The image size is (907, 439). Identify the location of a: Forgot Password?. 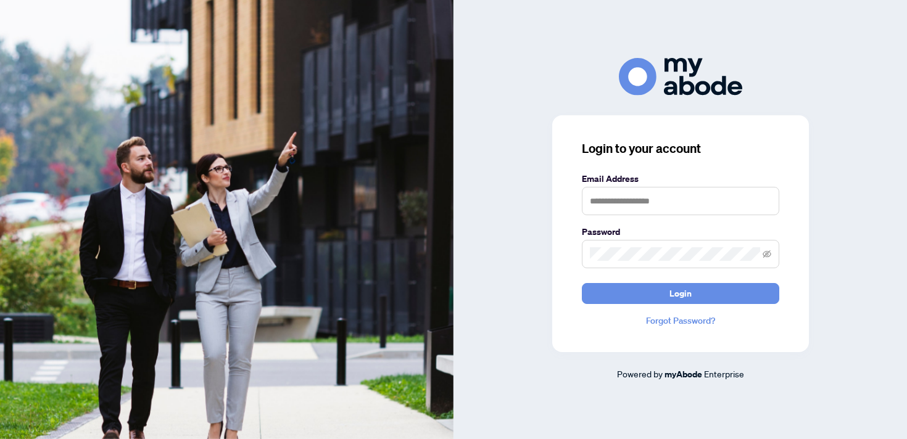
(681, 321).